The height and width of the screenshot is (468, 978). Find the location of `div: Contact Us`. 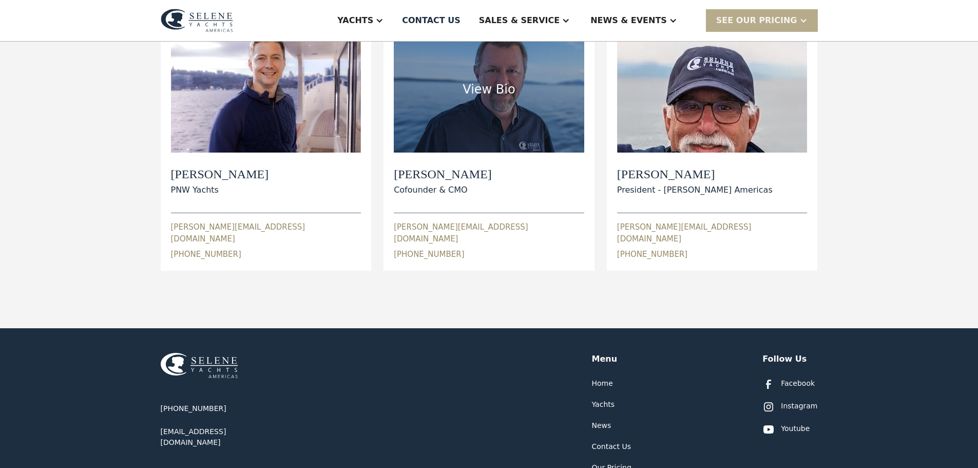

div: Contact Us is located at coordinates (611, 446).